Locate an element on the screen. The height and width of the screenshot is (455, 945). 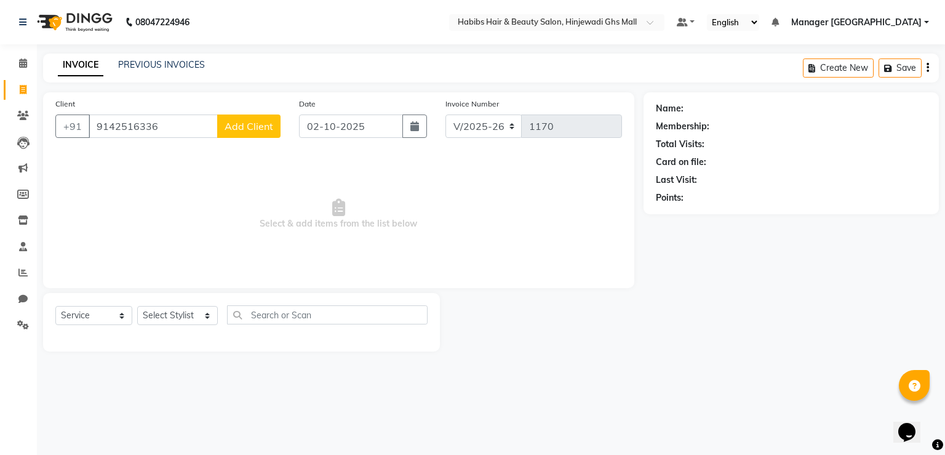
button: Add Client is located at coordinates (249, 126).